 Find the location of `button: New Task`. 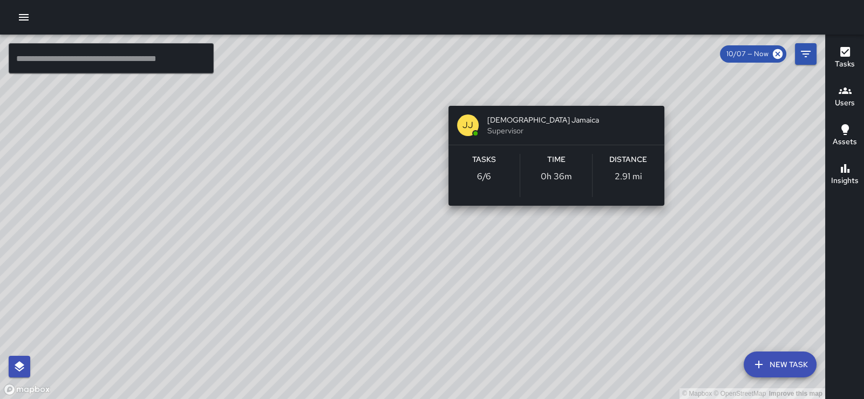

button: New Task is located at coordinates (780, 364).